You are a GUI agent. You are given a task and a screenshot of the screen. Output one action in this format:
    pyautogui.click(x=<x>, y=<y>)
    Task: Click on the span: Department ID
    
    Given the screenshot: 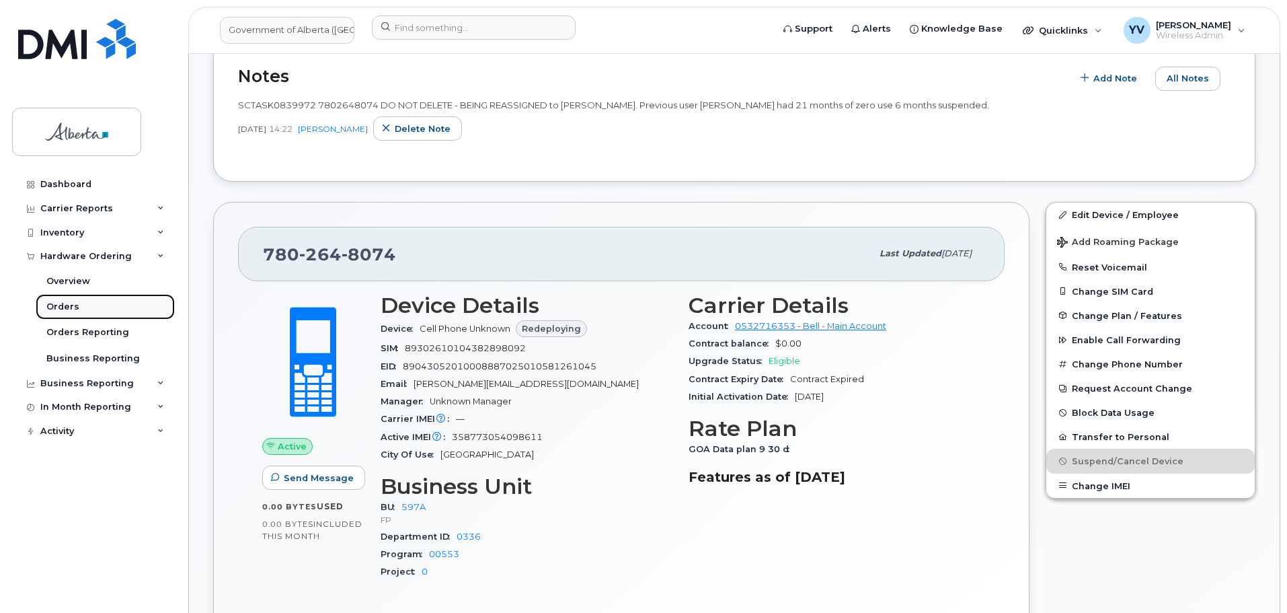 What is the action you would take?
    pyautogui.click(x=418, y=536)
    